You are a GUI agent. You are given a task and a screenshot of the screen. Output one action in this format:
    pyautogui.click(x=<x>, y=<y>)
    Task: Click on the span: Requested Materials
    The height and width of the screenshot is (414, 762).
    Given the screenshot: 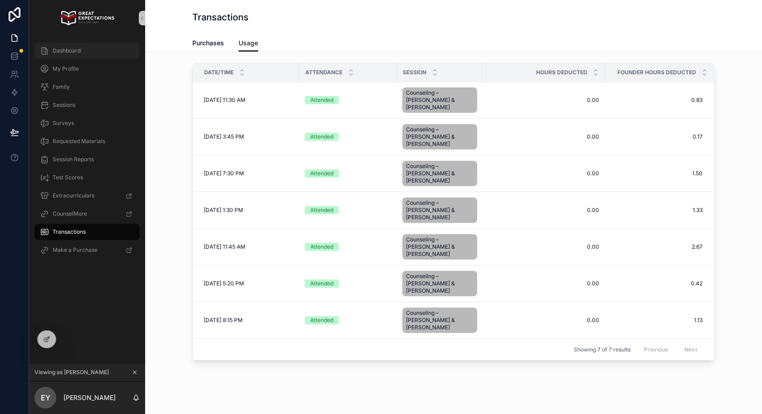 What is the action you would take?
    pyautogui.click(x=79, y=141)
    